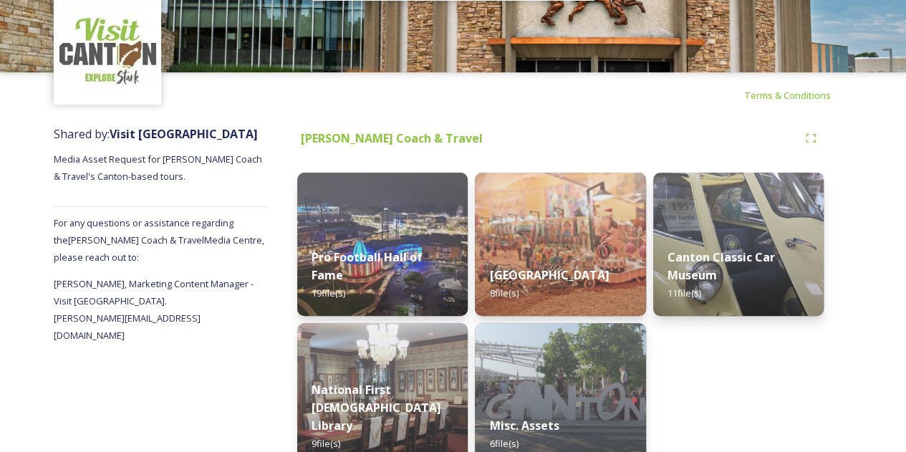 The image size is (906, 452). What do you see at coordinates (503, 443) in the screenshot?
I see `span: 6 file(s)` at bounding box center [503, 443].